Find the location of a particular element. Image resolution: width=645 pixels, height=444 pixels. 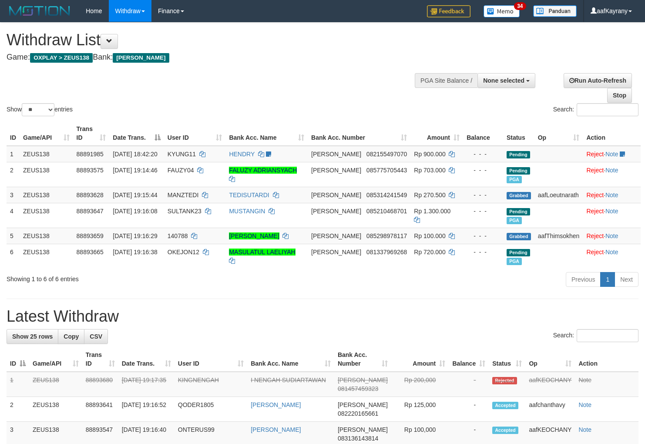

span: 88893665 is located at coordinates (90, 252).